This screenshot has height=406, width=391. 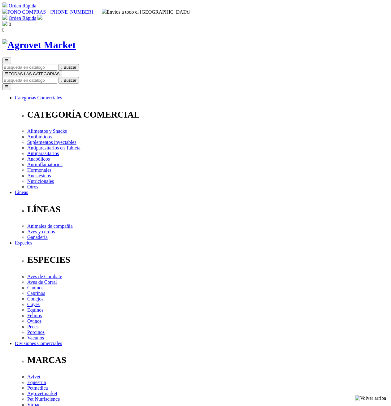 What do you see at coordinates (208, 114) in the screenshot?
I see `p: CATEGORÍA COMERCIAL` at bounding box center [208, 114].